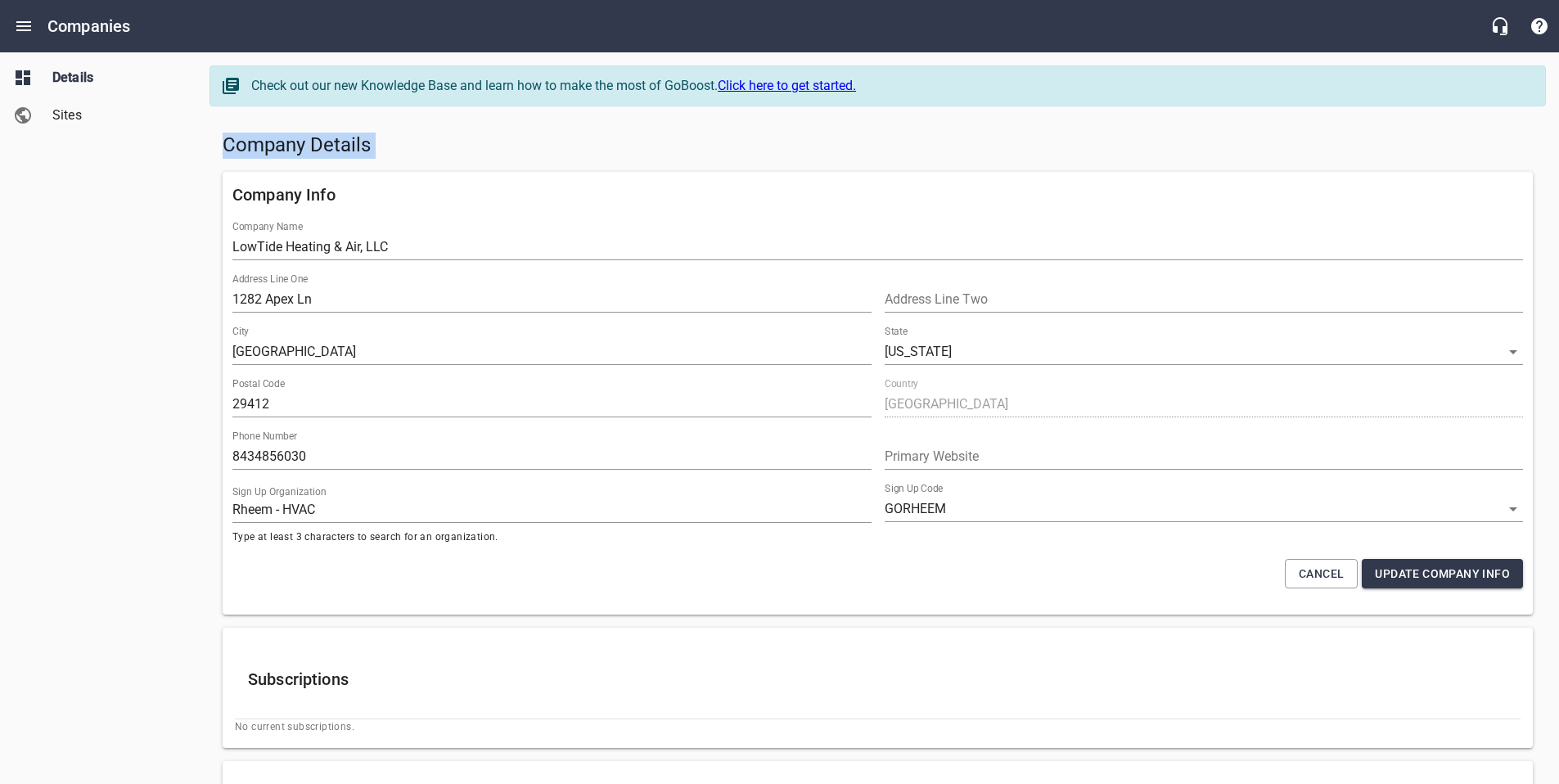 The height and width of the screenshot is (784, 1559). I want to click on div: Check out our new Knowledge Base and learn how to make the most of GoBoost., so click(890, 86).